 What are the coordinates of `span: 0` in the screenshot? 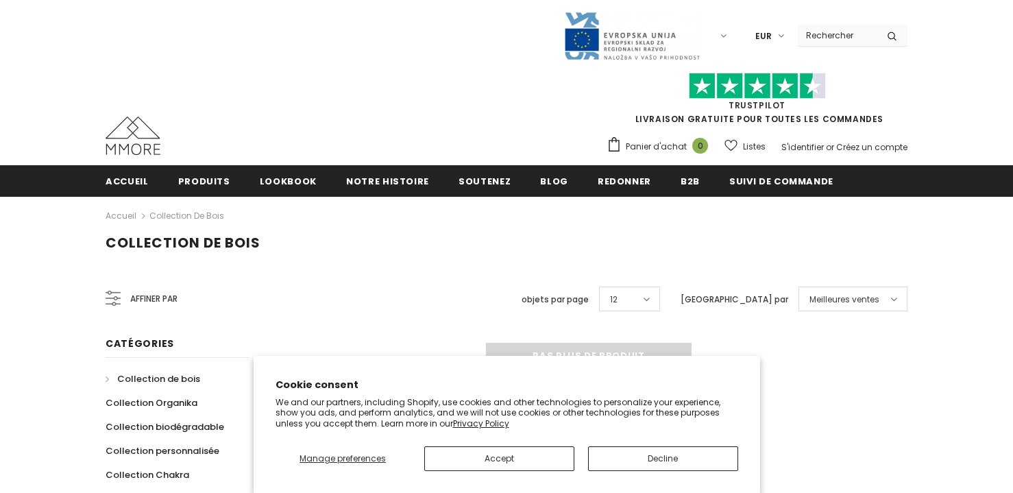 It's located at (700, 145).